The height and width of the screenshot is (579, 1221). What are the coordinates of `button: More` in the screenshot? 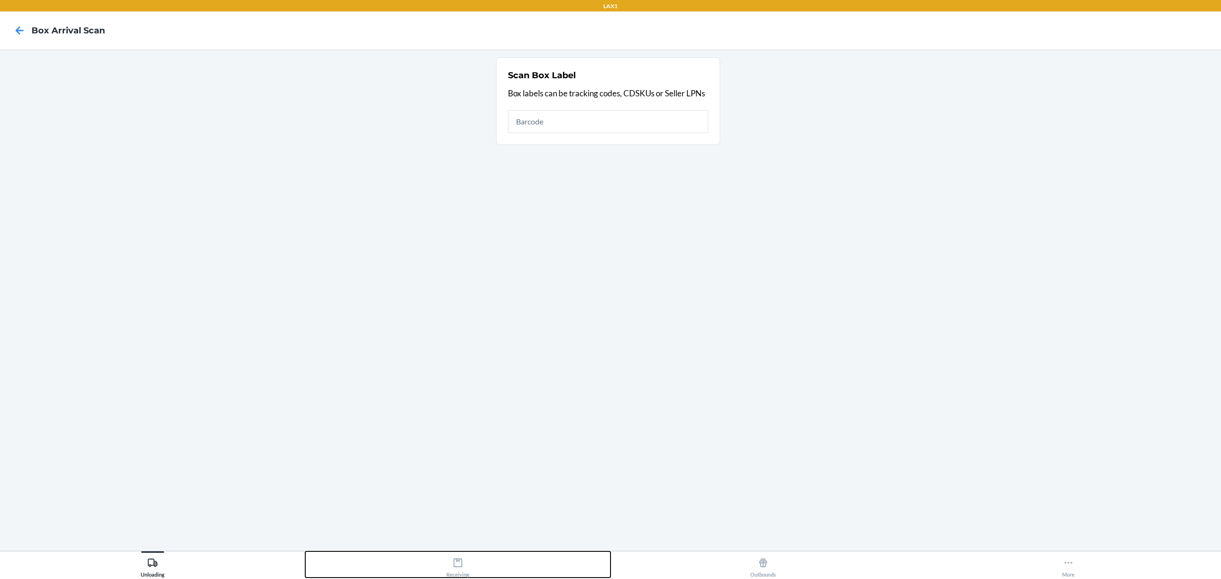 It's located at (1068, 564).